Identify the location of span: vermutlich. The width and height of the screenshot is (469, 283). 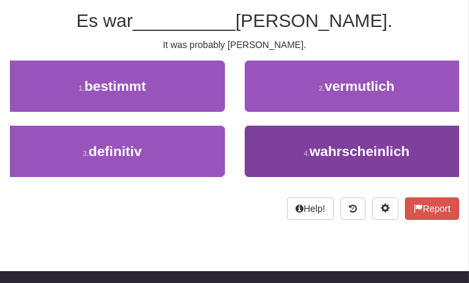
(359, 86).